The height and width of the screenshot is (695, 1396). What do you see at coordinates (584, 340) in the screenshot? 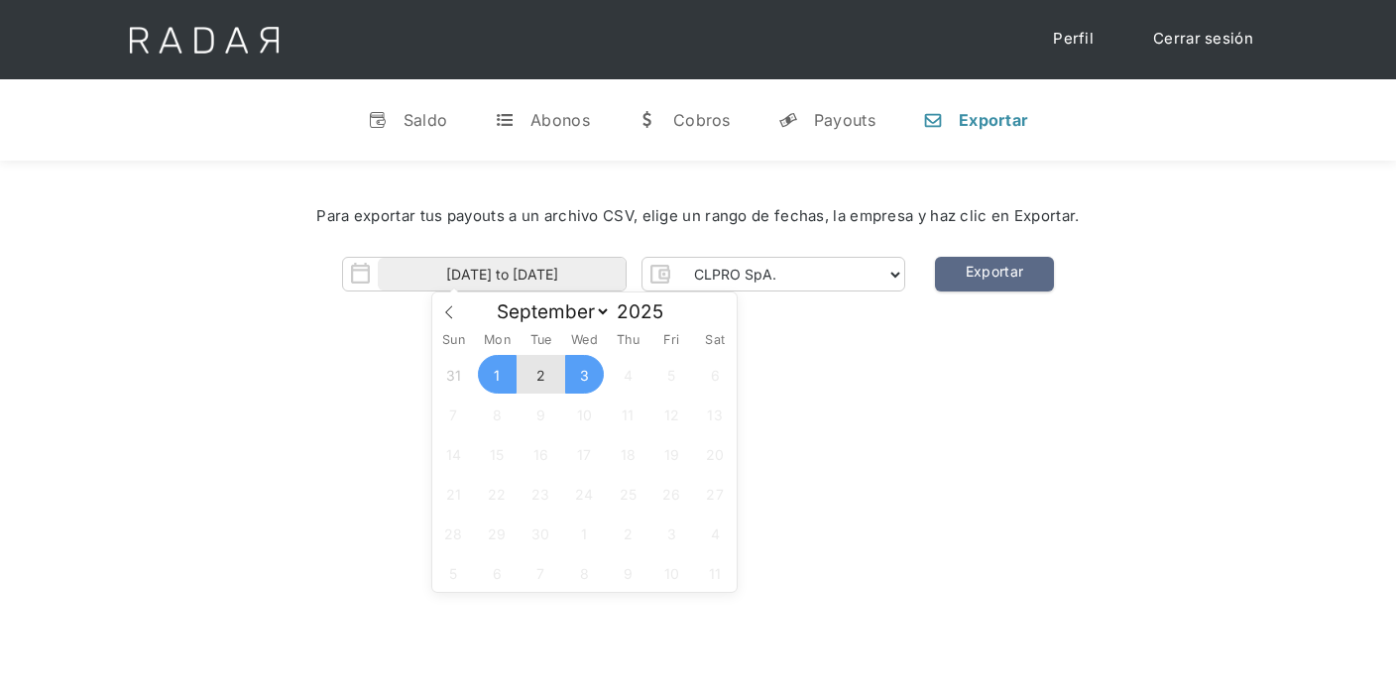
I see `span: Wed` at bounding box center [584, 340].